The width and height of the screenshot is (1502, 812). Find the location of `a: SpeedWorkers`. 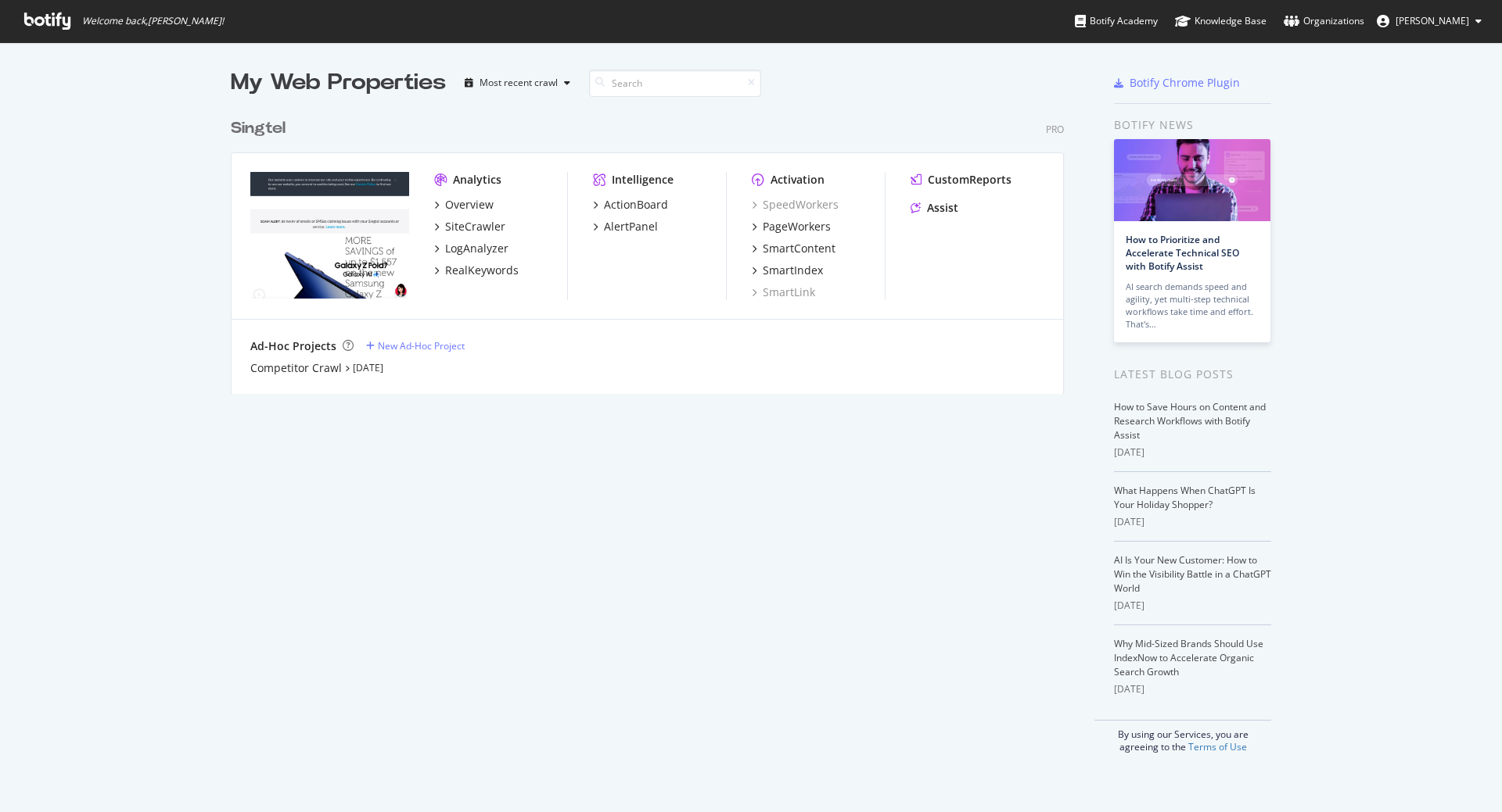

a: SpeedWorkers is located at coordinates (795, 205).